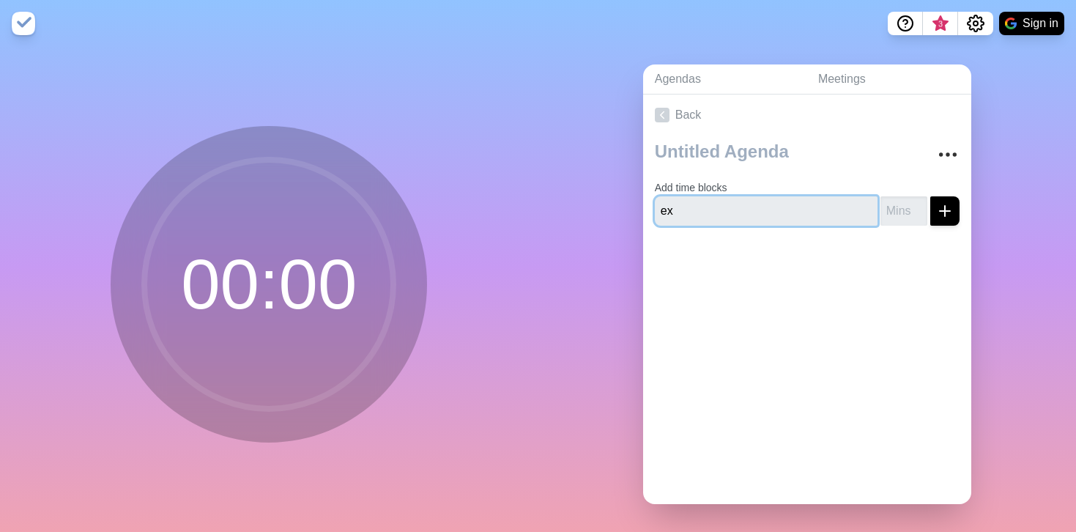 The image size is (1076, 532). I want to click on a: Agendas, so click(725, 79).